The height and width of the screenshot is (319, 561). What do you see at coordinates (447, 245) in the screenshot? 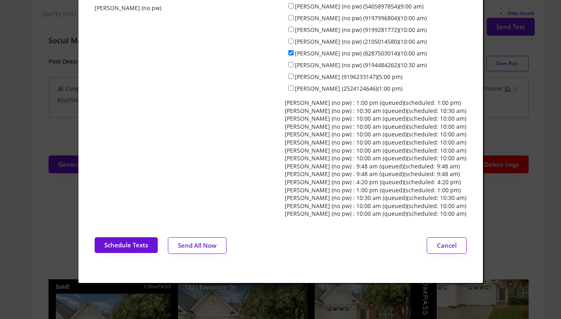
I see `button: Cancel` at bounding box center [447, 245].